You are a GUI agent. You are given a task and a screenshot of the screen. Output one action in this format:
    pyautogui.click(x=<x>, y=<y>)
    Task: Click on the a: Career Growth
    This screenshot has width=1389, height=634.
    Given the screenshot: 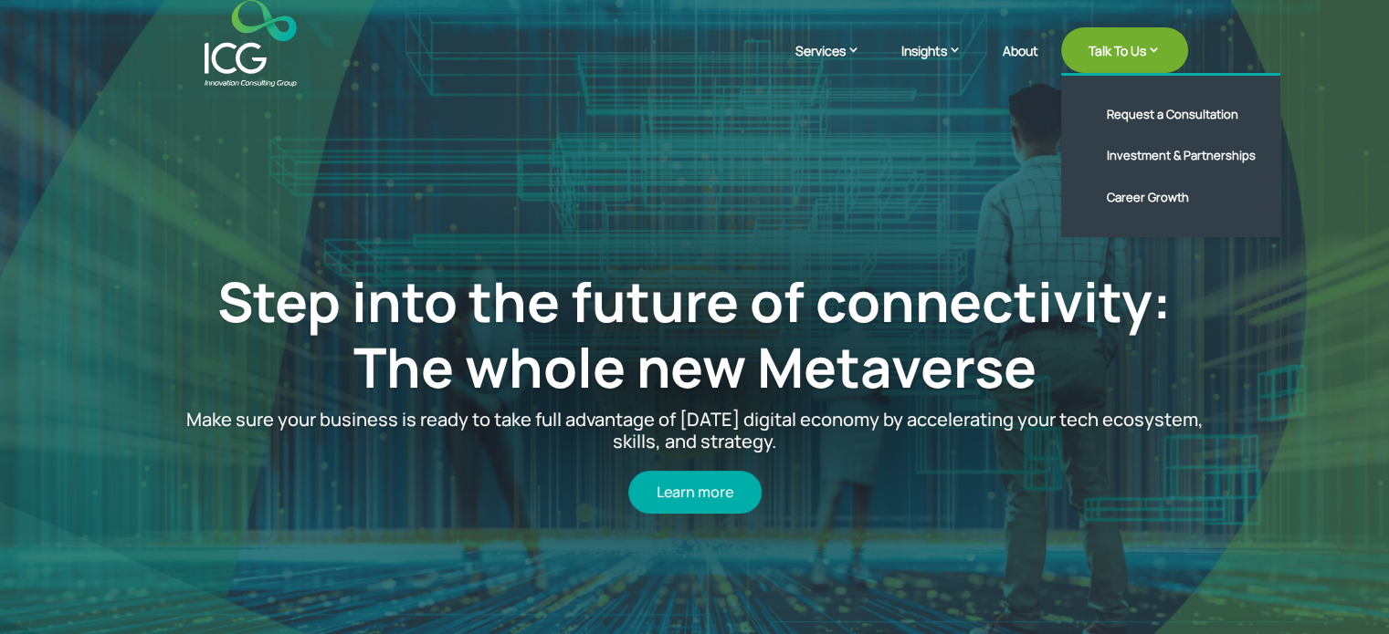 What is the action you would take?
    pyautogui.click(x=1184, y=198)
    